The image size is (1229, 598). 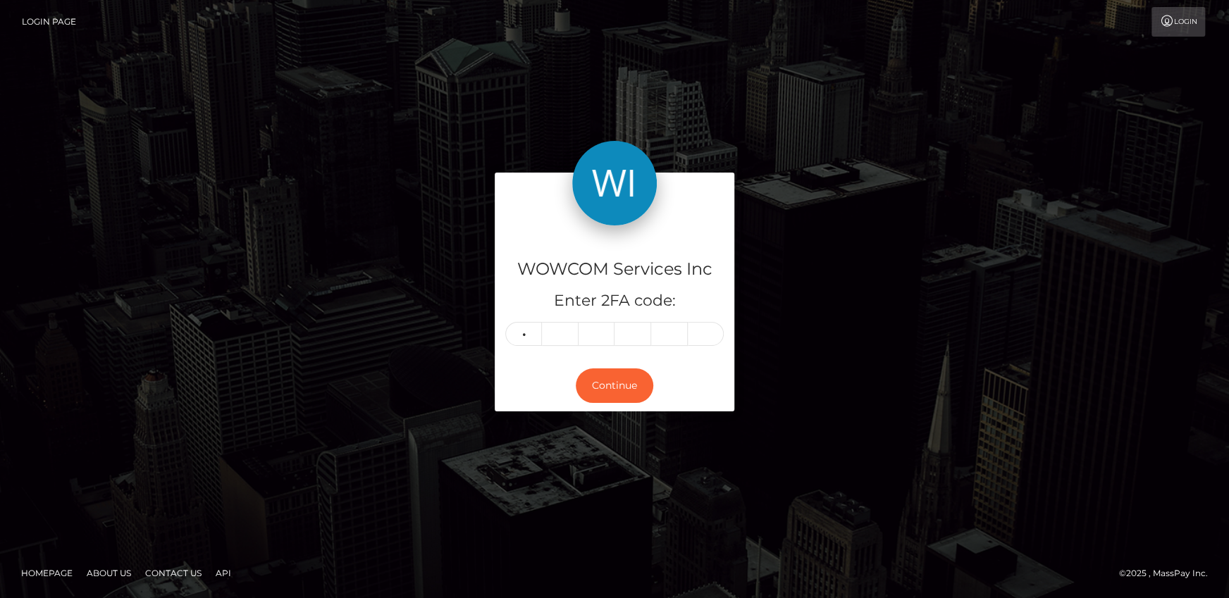 What do you see at coordinates (1178, 22) in the screenshot?
I see `a: Login` at bounding box center [1178, 22].